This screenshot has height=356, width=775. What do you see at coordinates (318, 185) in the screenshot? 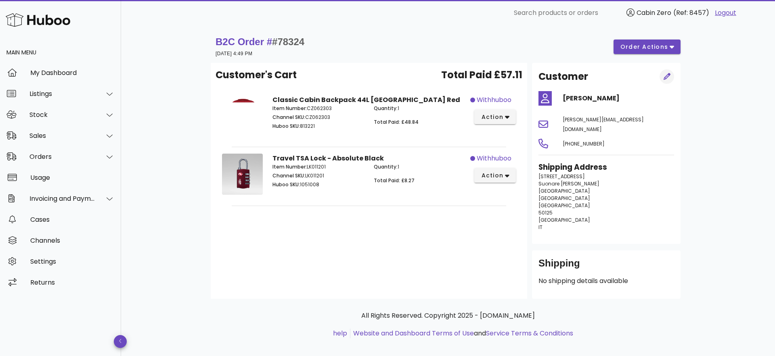
I see `p: 1051008` at bounding box center [318, 185].